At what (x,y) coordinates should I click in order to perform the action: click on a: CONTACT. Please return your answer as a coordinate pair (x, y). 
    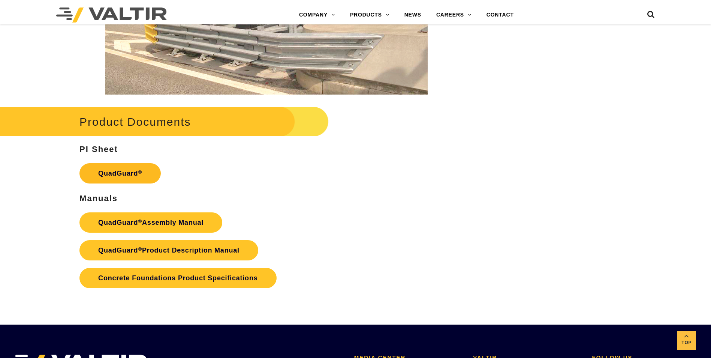
    Looking at the image, I should click on (500, 15).